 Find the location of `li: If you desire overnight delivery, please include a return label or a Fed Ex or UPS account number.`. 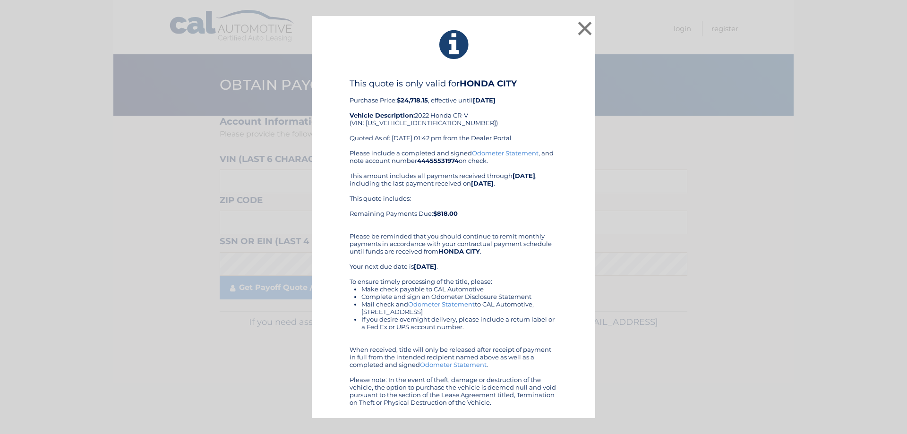

li: If you desire overnight delivery, please include a return label or a Fed Ex or UPS account number. is located at coordinates (459, 323).